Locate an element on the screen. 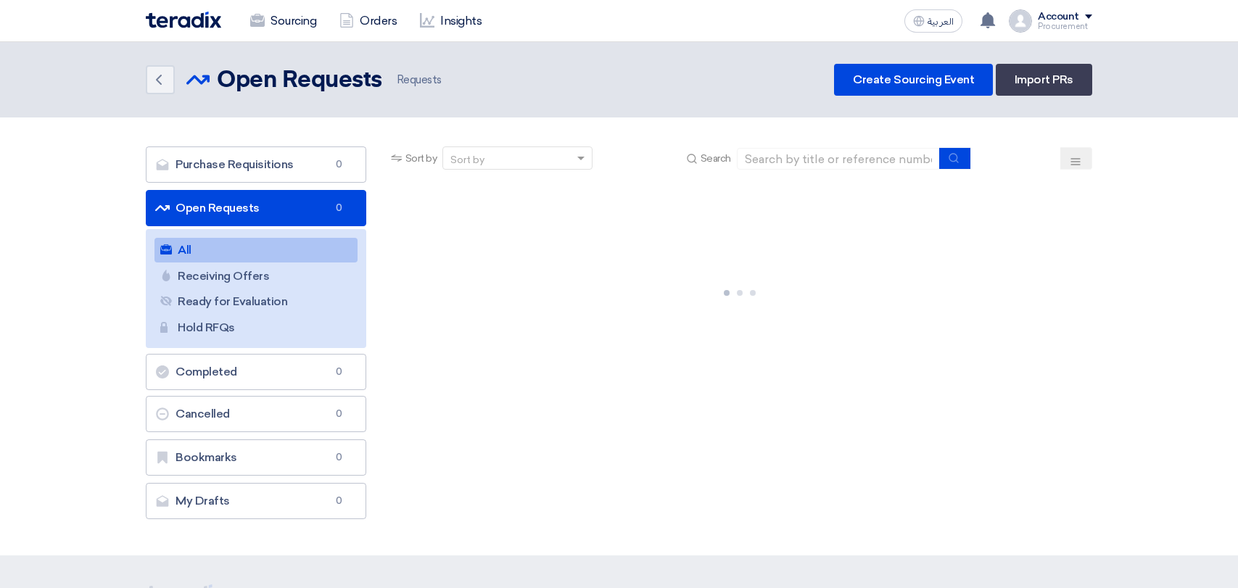 This screenshot has width=1238, height=588. a: Ready for Evaluation is located at coordinates (256, 302).